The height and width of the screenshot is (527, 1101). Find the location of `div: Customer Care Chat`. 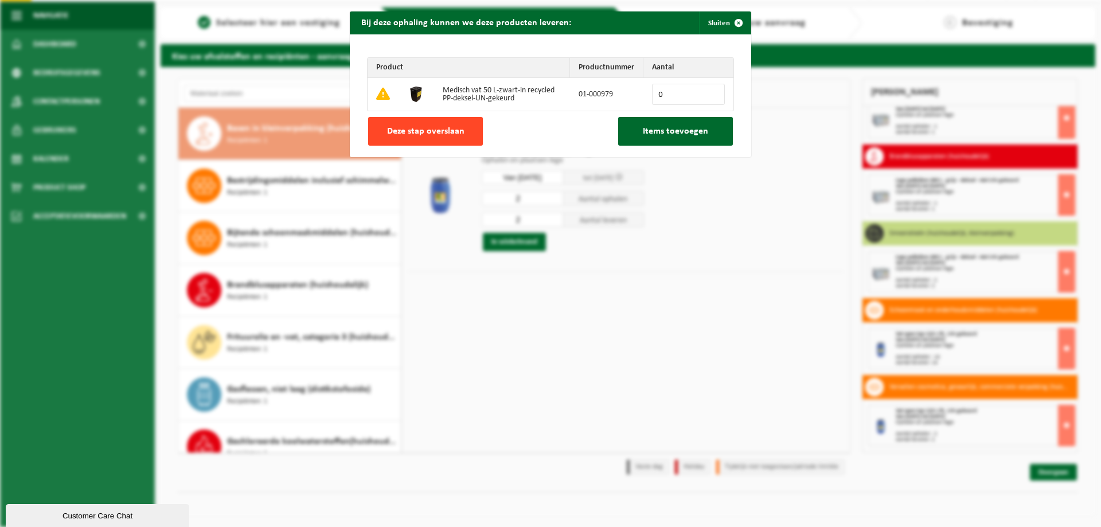

div: Customer Care Chat is located at coordinates (92, 14).